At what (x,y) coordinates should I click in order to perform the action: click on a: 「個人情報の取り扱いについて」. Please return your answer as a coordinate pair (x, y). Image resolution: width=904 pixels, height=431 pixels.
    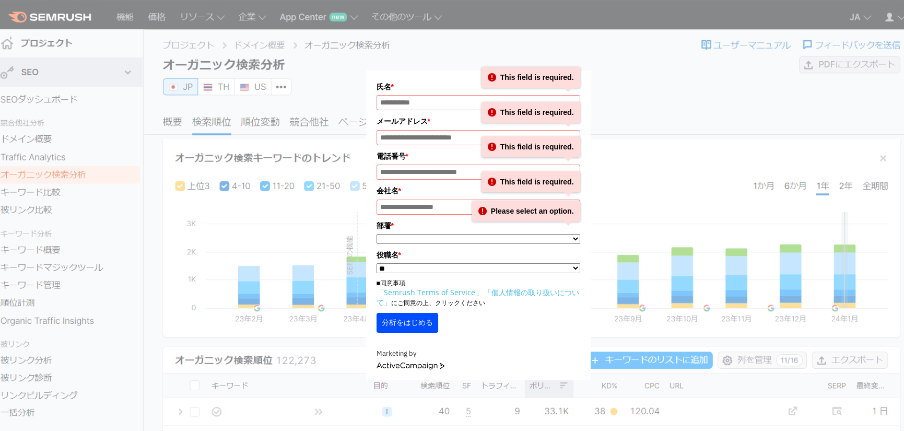
    Looking at the image, I should click on (478, 297).